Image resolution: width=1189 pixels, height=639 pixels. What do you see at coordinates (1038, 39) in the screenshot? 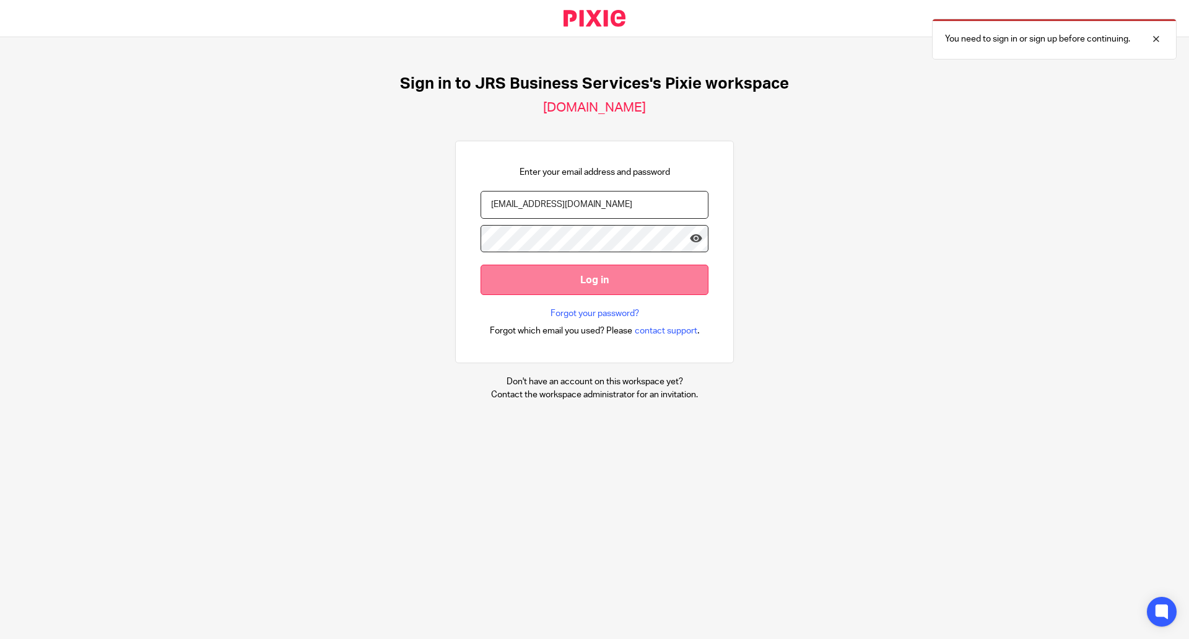
I see `p: You need to sign in or sign up before continuing.` at bounding box center [1038, 39].